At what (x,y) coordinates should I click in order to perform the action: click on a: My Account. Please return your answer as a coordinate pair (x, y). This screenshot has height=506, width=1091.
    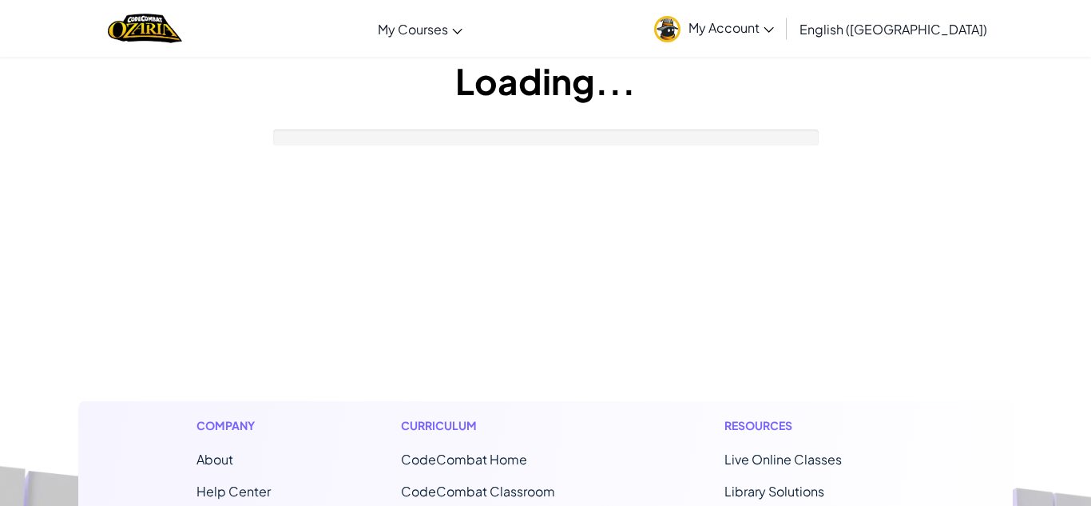
    Looking at the image, I should click on (714, 28).